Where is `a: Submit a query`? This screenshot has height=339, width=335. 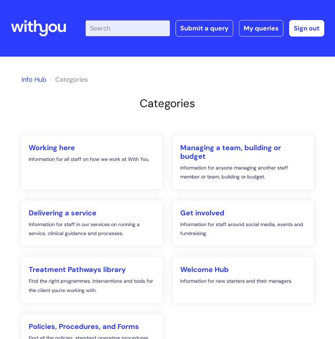 a: Submit a query is located at coordinates (204, 28).